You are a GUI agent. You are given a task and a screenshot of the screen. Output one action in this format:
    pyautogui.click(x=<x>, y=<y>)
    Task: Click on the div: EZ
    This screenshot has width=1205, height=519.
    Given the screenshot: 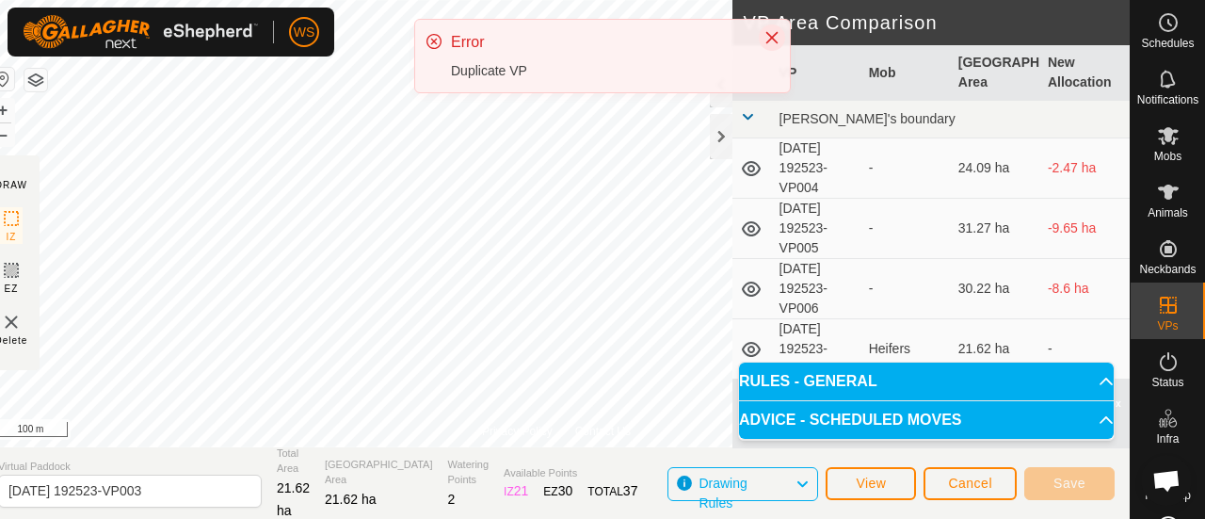 What is the action you would take?
    pyautogui.click(x=557, y=491)
    